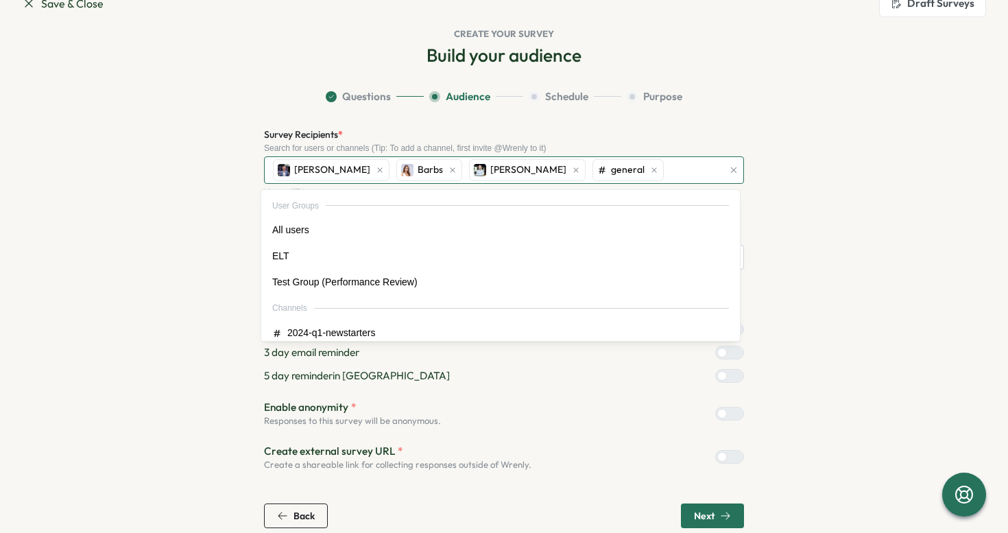 The height and width of the screenshot is (533, 1008). I want to click on button: Next, so click(712, 515).